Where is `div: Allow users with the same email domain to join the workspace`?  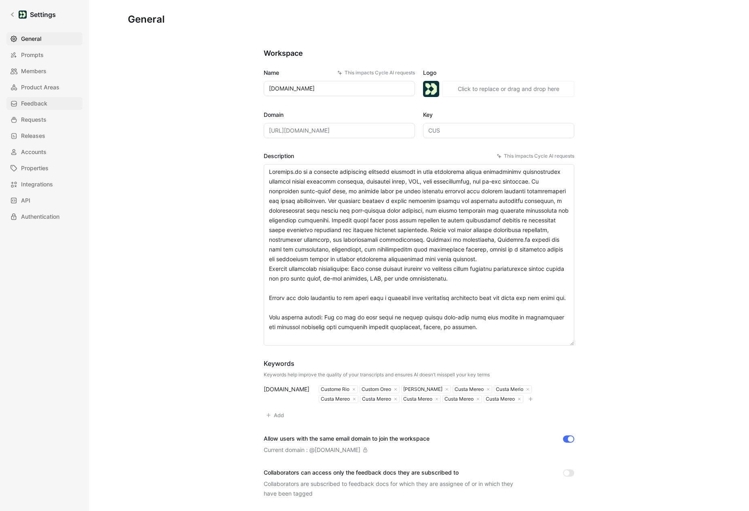
div: Allow users with the same email domain to join the workspace is located at coordinates (347, 439).